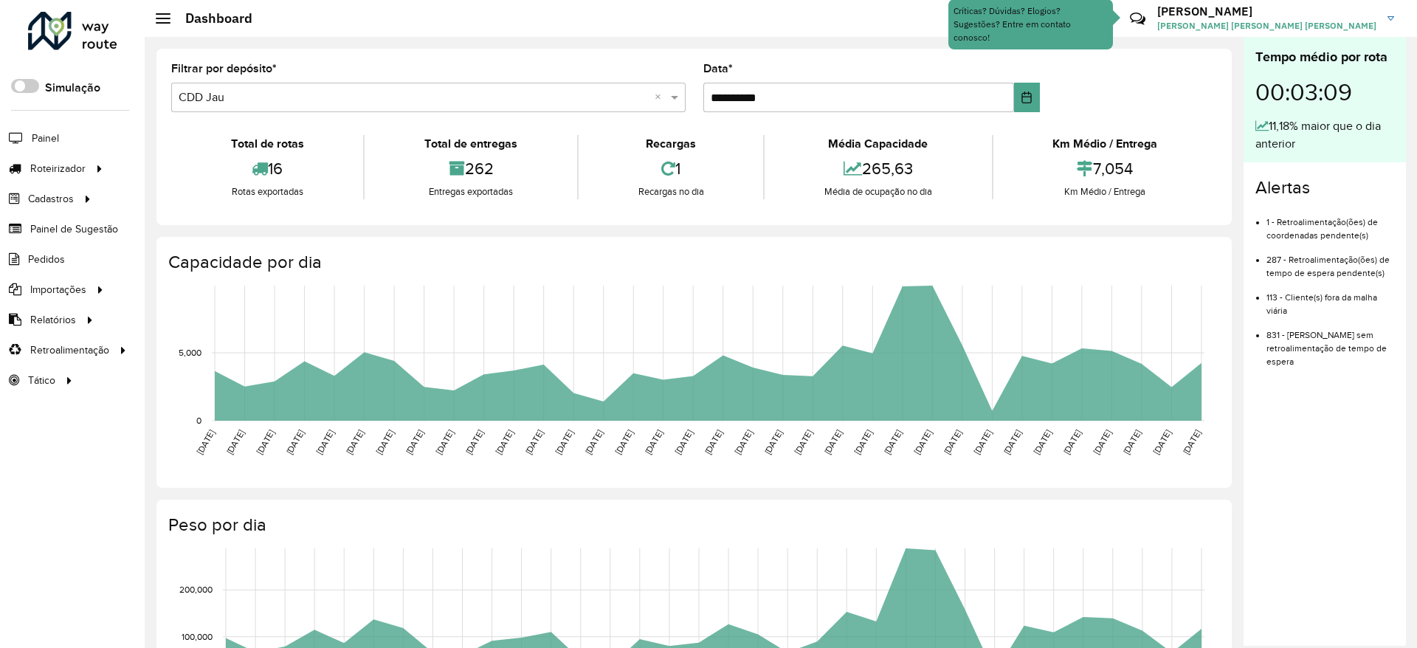 The image size is (1417, 648). Describe the element at coordinates (1105, 168) in the screenshot. I see `div: 7,054` at that location.